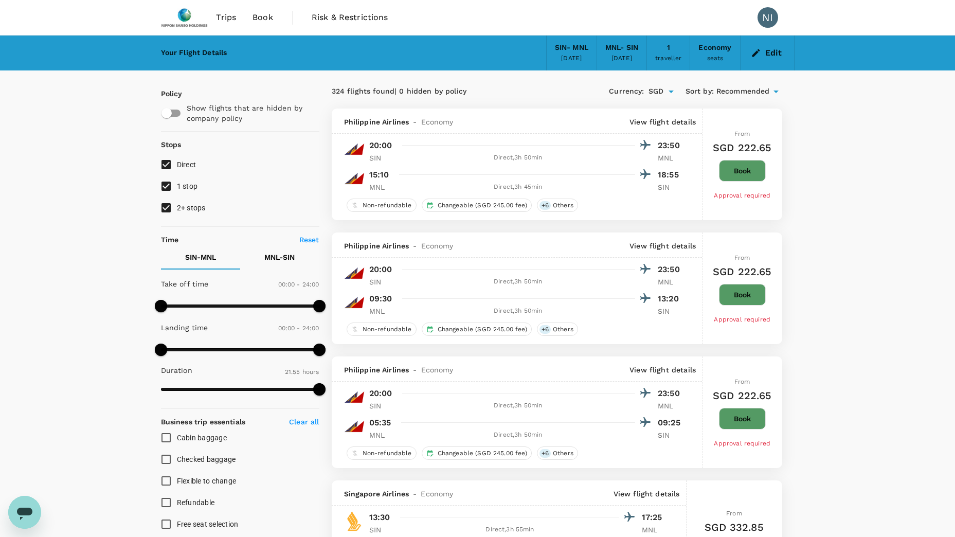 This screenshot has width=955, height=537. What do you see at coordinates (185, 17) in the screenshot?
I see `img: Nippon Sanso Holdings Singapore Pte Ltd` at bounding box center [185, 17].